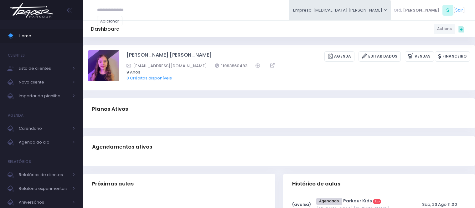  I want to click on label: Alterar foto de perfil, so click(104, 67).